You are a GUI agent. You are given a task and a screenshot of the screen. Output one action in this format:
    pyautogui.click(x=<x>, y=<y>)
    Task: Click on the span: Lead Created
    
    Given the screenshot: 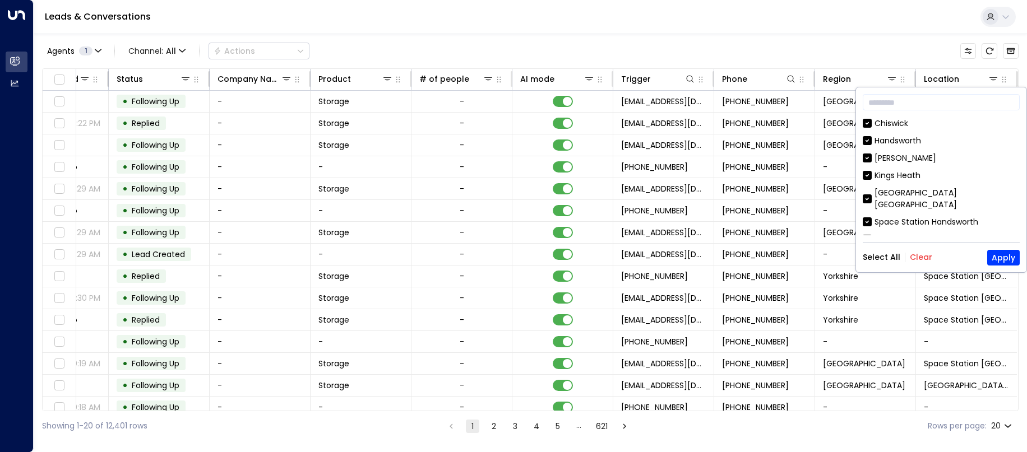 What is the action you would take?
    pyautogui.click(x=158, y=254)
    